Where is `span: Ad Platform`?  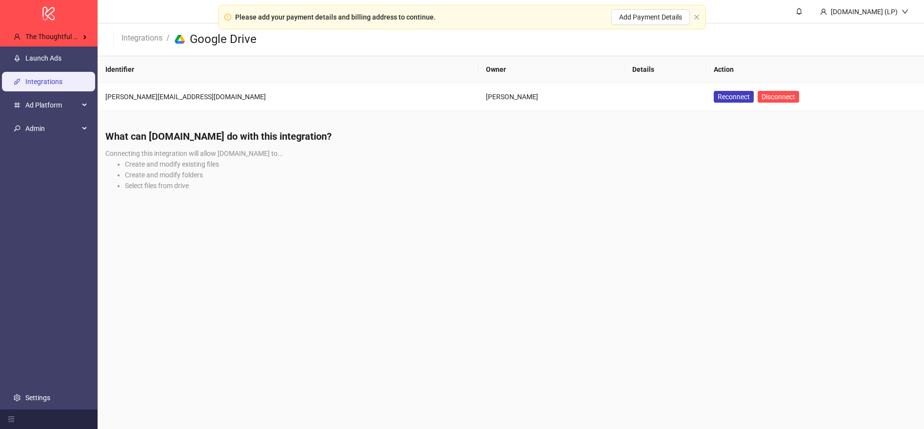 span: Ad Platform is located at coordinates (52, 105).